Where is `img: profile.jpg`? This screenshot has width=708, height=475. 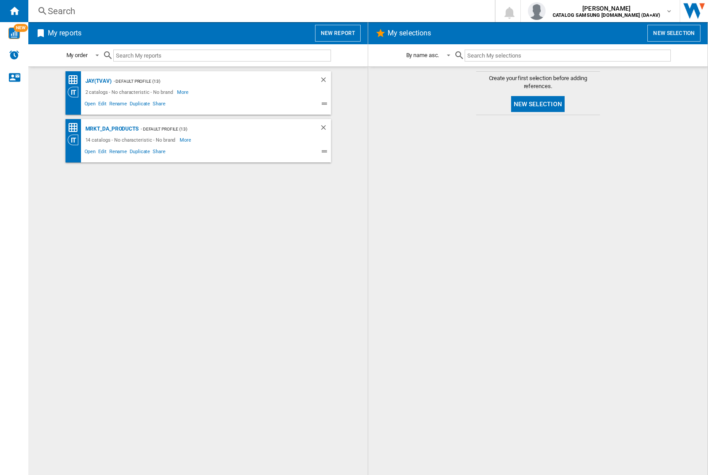
img: profile.jpg is located at coordinates (537, 11).